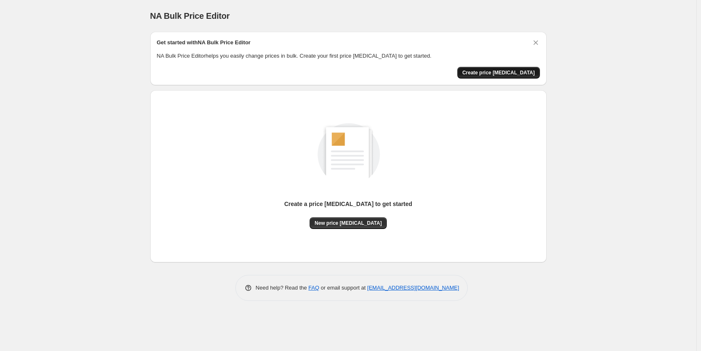 The image size is (701, 351). Describe the element at coordinates (204, 43) in the screenshot. I see `h2: Get started with NA Bulk Price Editor` at that location.